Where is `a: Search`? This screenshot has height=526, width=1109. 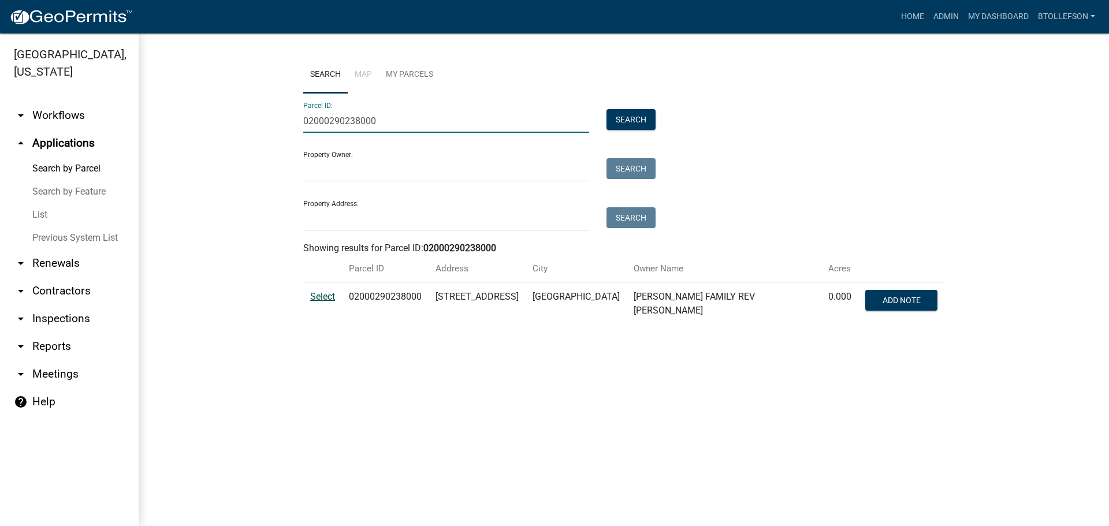 a: Search is located at coordinates (325, 75).